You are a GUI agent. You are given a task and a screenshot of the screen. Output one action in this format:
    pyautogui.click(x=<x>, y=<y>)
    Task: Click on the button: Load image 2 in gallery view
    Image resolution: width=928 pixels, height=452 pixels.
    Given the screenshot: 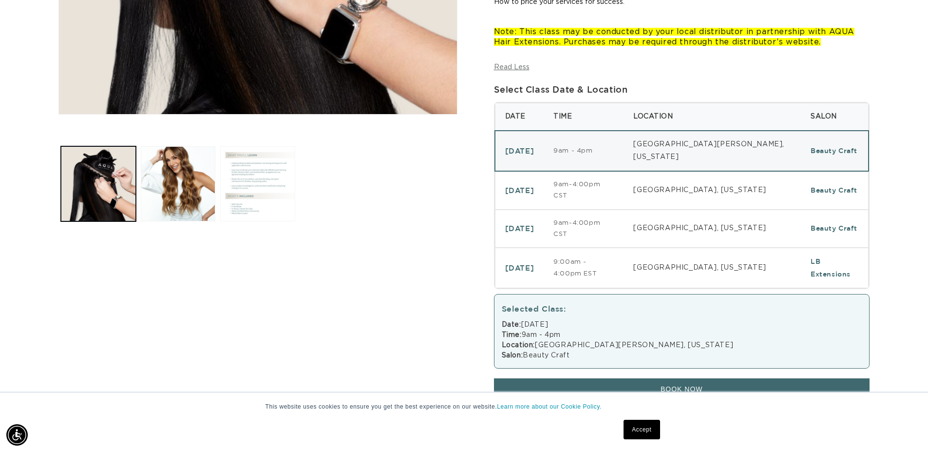 What is the action you would take?
    pyautogui.click(x=178, y=184)
    